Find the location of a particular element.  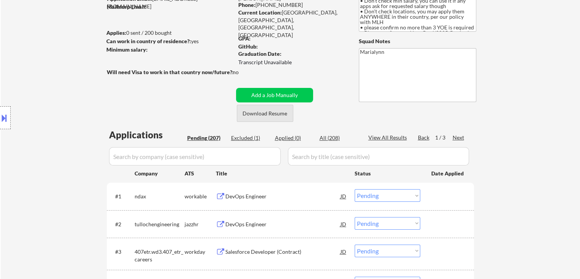

div: View All Results is located at coordinates (389, 137).